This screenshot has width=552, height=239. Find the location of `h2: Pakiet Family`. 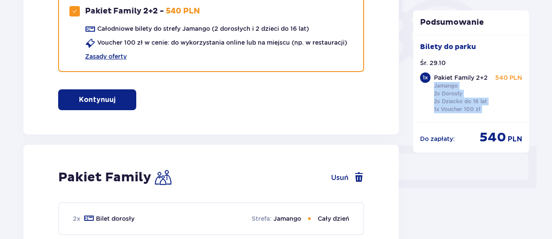

h2: Pakiet Family is located at coordinates (105, 178).